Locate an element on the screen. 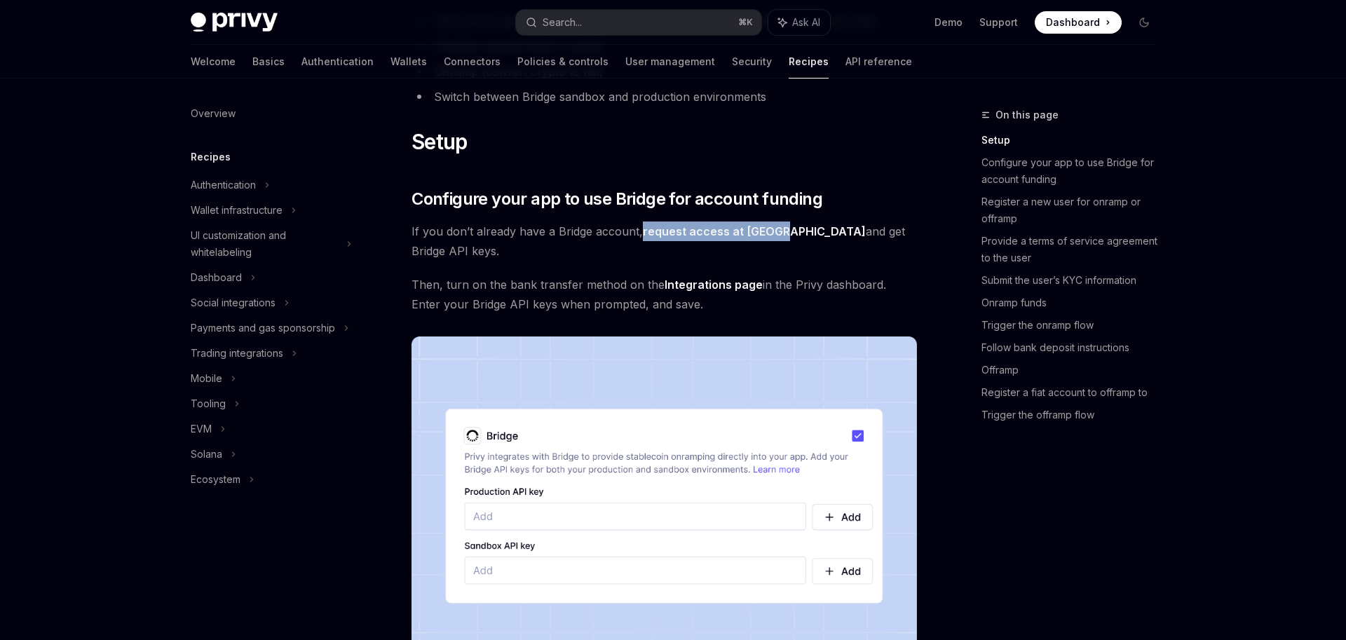 This screenshot has width=1346, height=640. li: Switch between Bridge sandbox and production environments is located at coordinates (664, 97).